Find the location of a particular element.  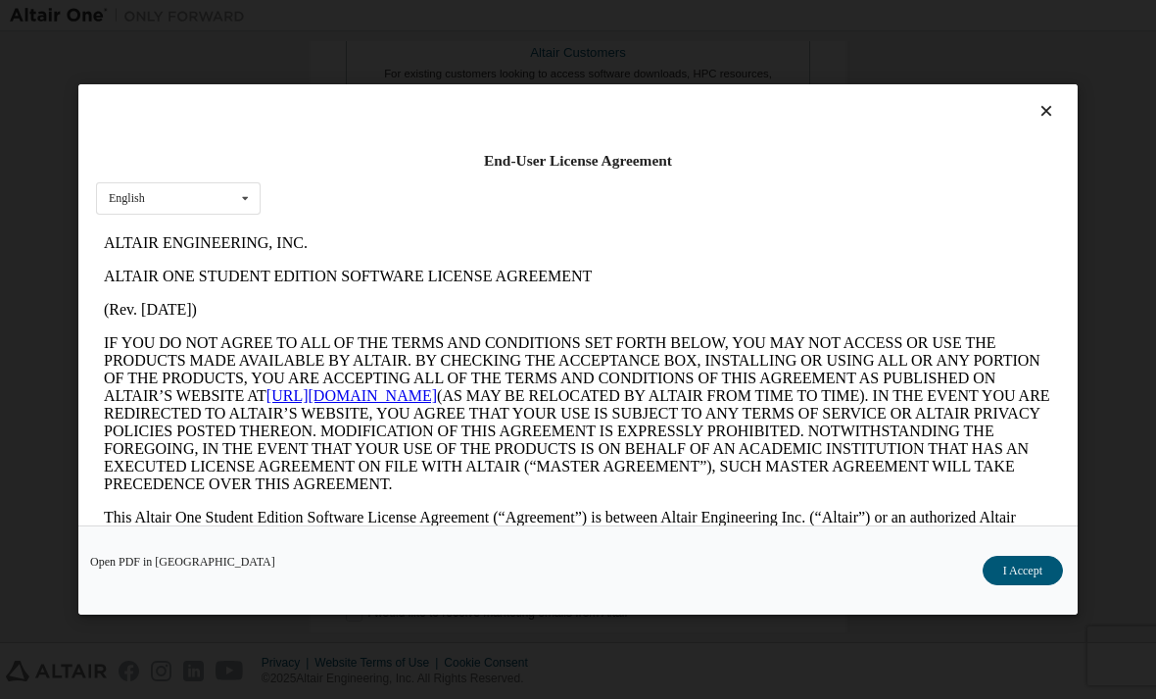

button: I Accept is located at coordinates (1023, 570).